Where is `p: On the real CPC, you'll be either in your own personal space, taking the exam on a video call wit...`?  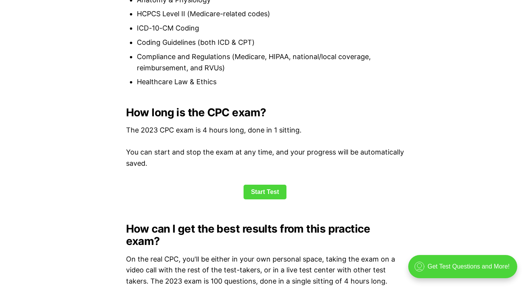
p: On the real CPC, you'll be either in your own personal space, taking the exam on a video call wit... is located at coordinates (265, 271).